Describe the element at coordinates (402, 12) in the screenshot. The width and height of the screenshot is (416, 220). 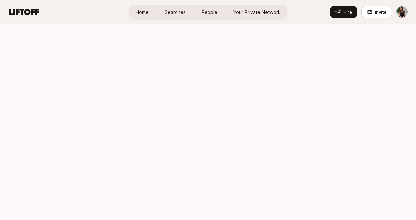
I see `img: Ciara Cornette` at that location.